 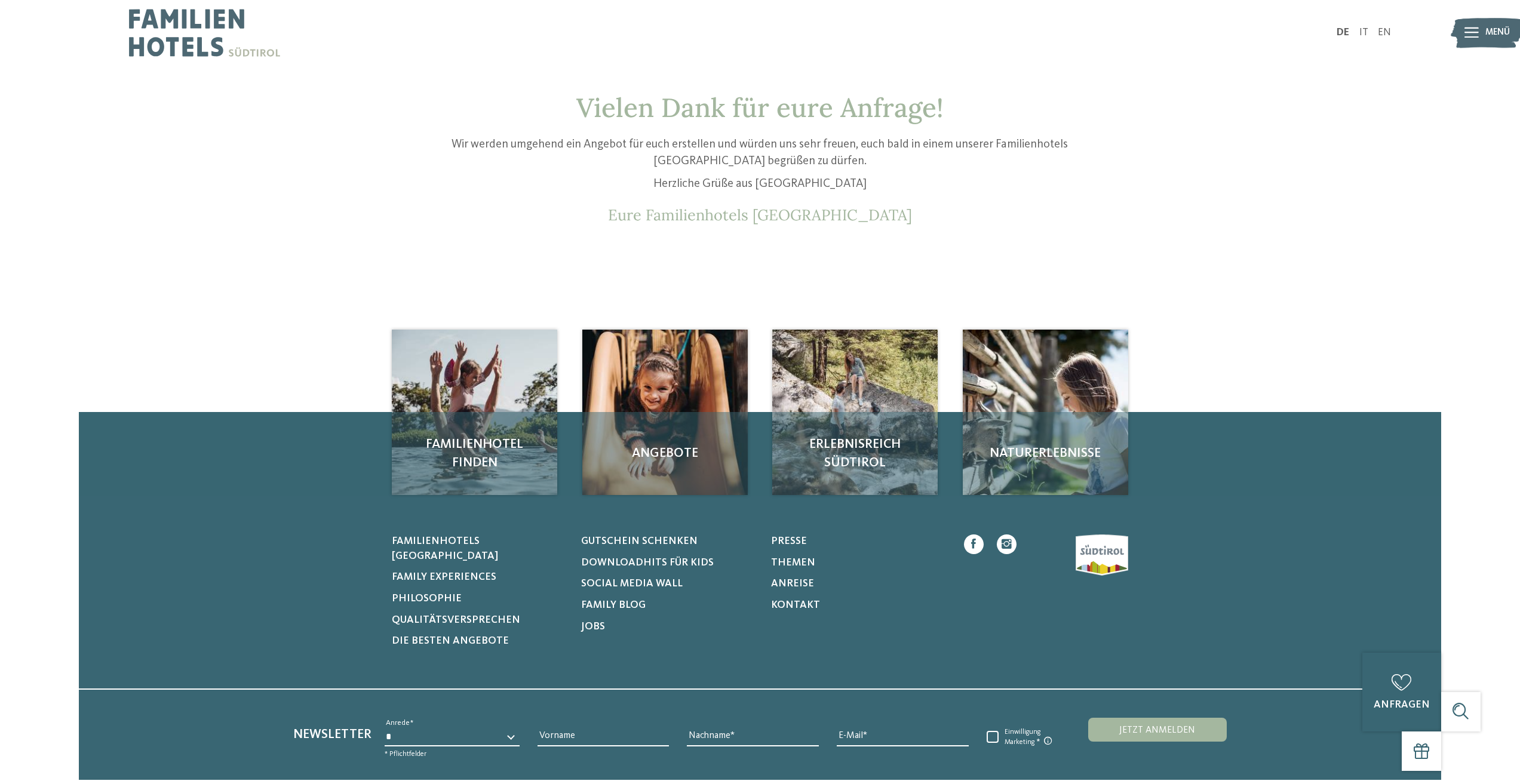 I want to click on span: Einwilligung Marketing, so click(x=1030, y=737).